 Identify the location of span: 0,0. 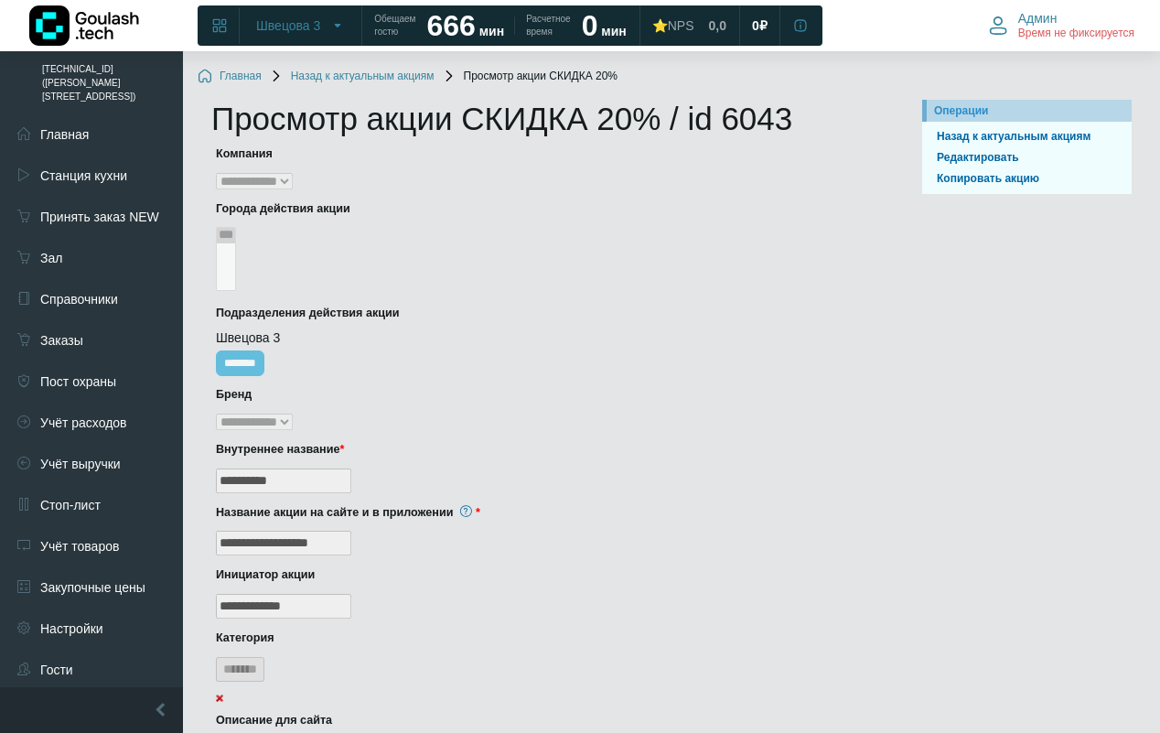
(717, 26).